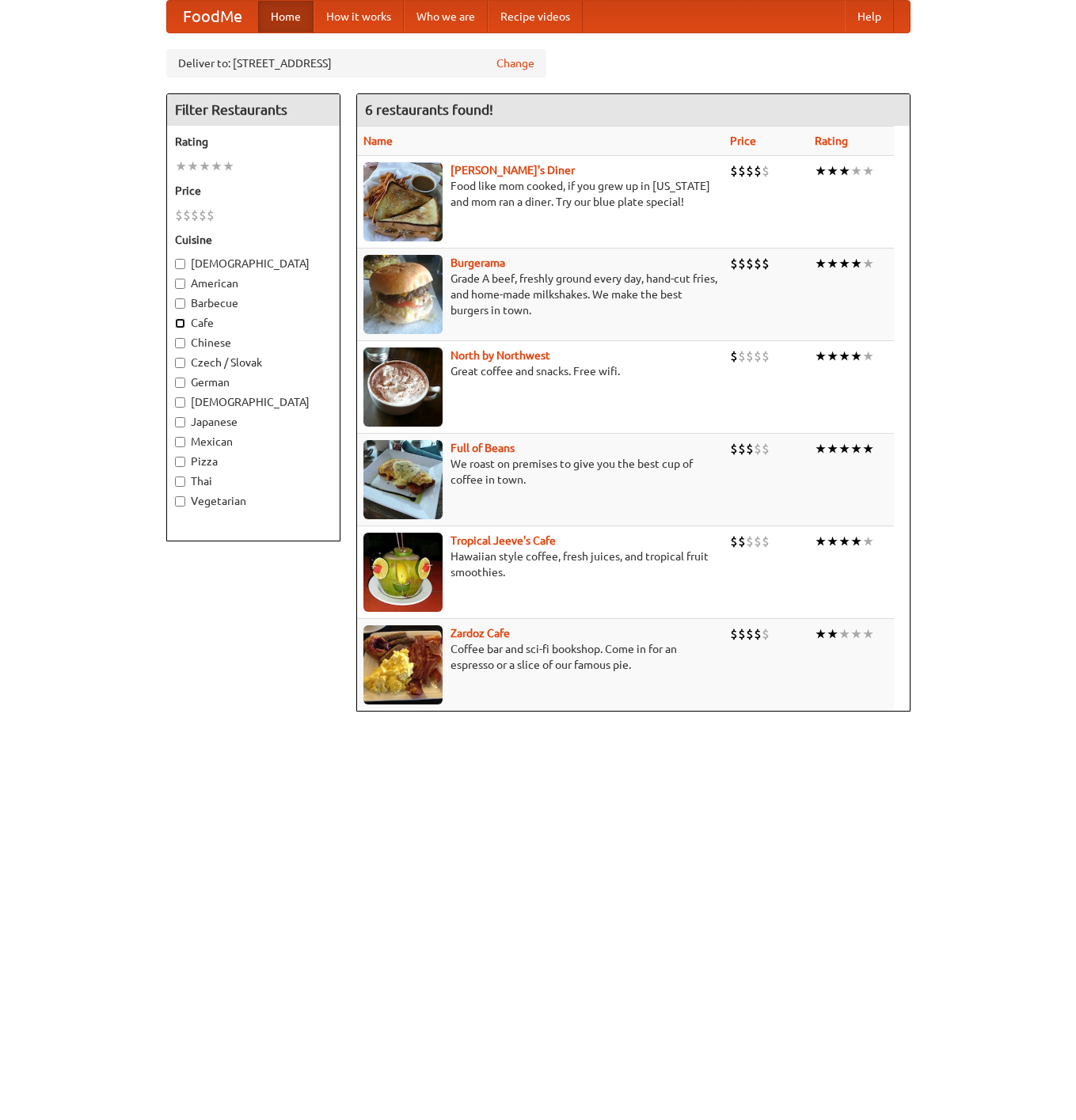  I want to click on label: Thai, so click(253, 481).